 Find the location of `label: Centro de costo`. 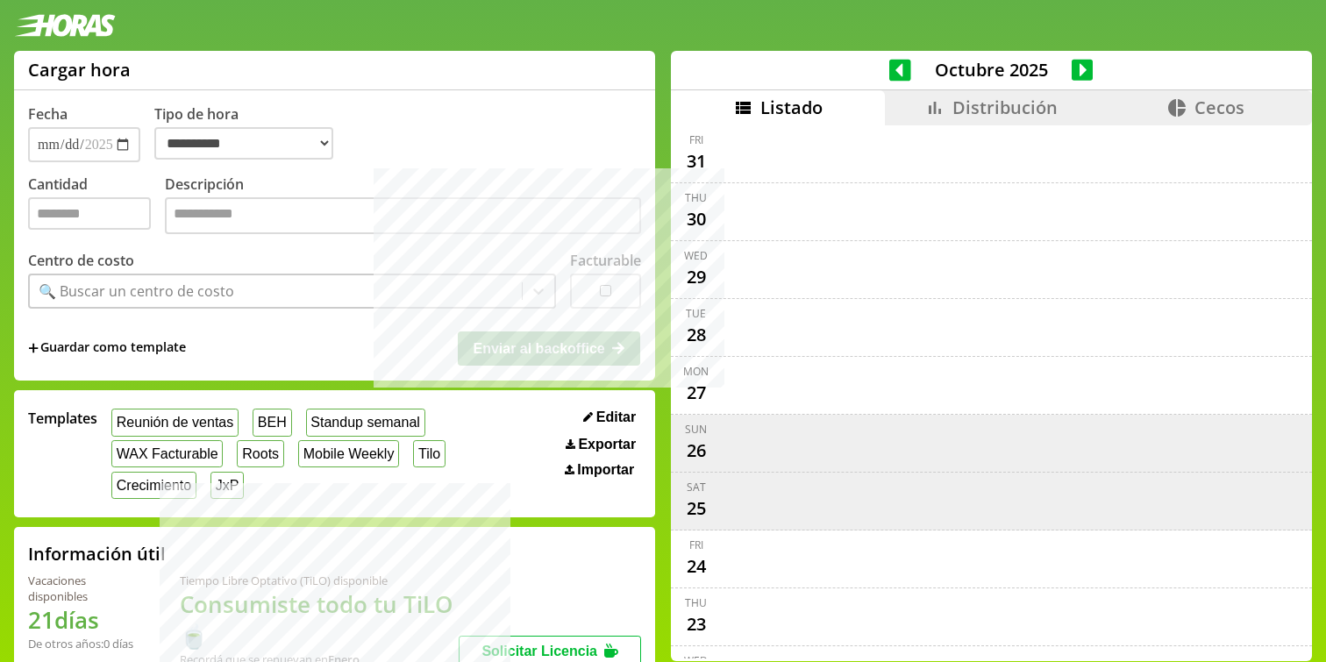

label: Centro de costo is located at coordinates (81, 261).